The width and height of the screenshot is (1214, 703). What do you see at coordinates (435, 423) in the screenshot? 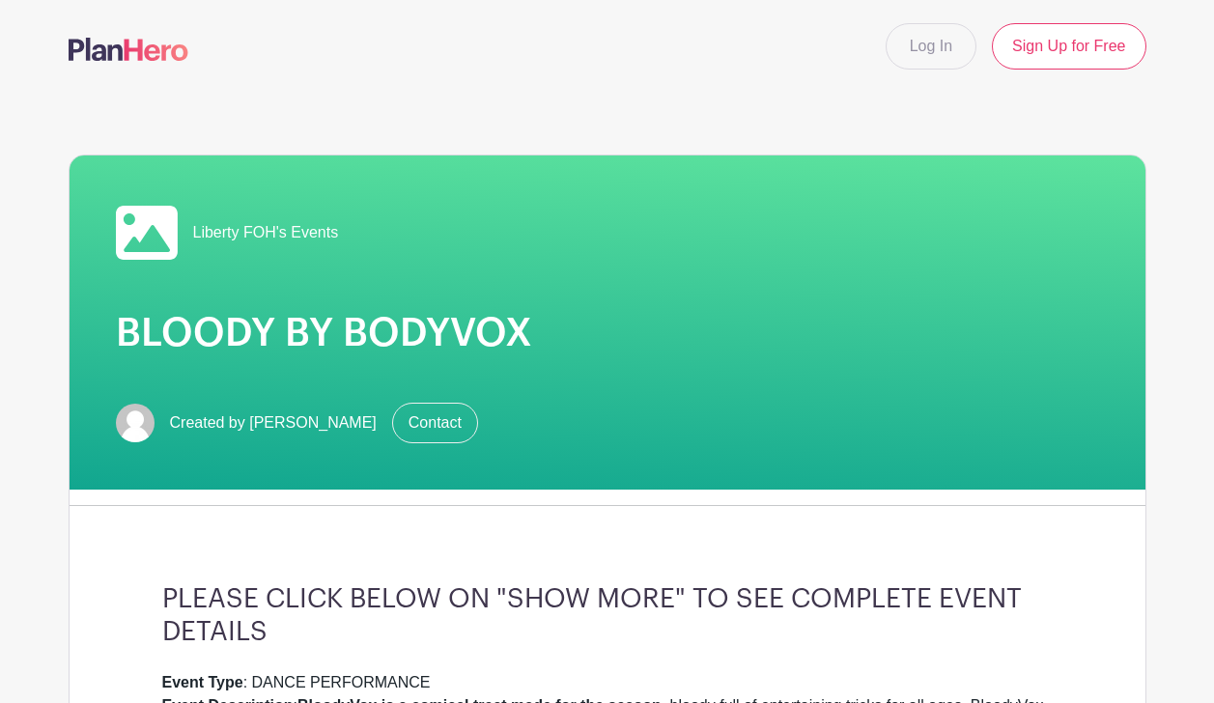
I see `a: Contact` at bounding box center [435, 423].